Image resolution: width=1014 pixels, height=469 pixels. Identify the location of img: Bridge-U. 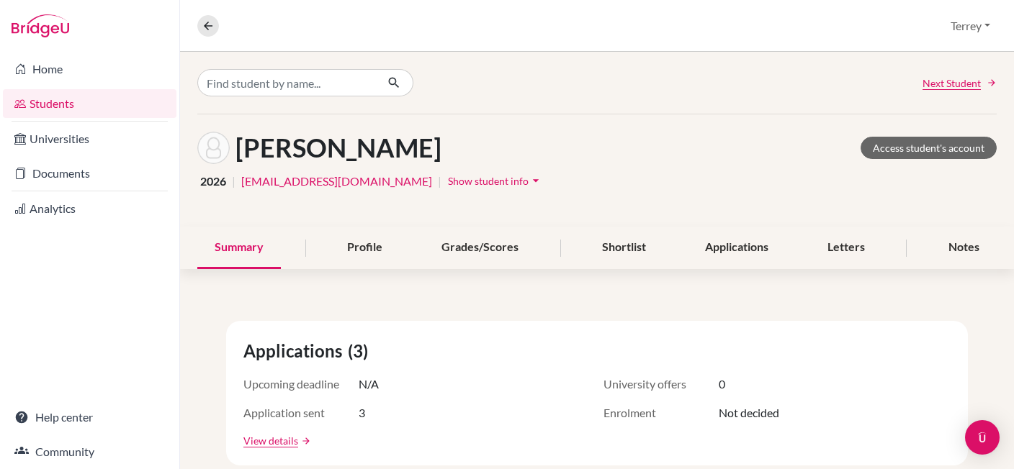
(40, 26).